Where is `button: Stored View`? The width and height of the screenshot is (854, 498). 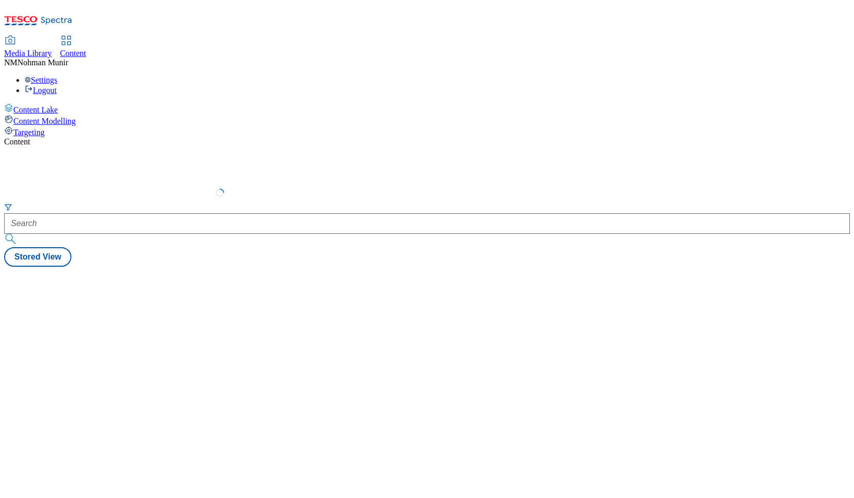
button: Stored View is located at coordinates (38, 257).